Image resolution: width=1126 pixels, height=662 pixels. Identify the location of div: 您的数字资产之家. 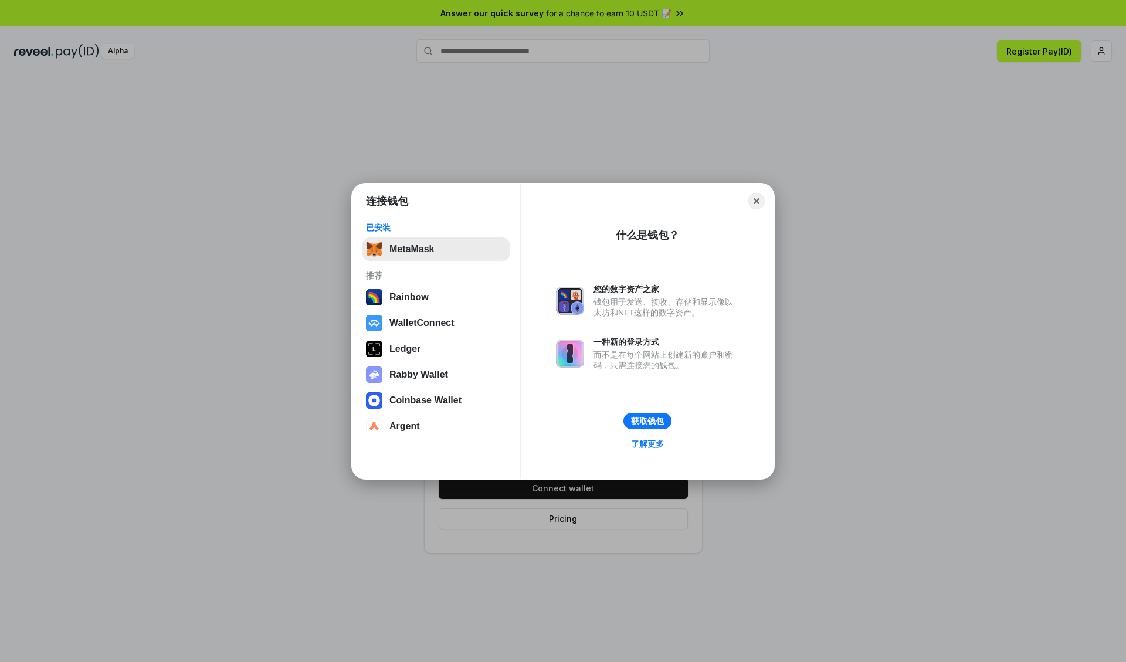
(666, 289).